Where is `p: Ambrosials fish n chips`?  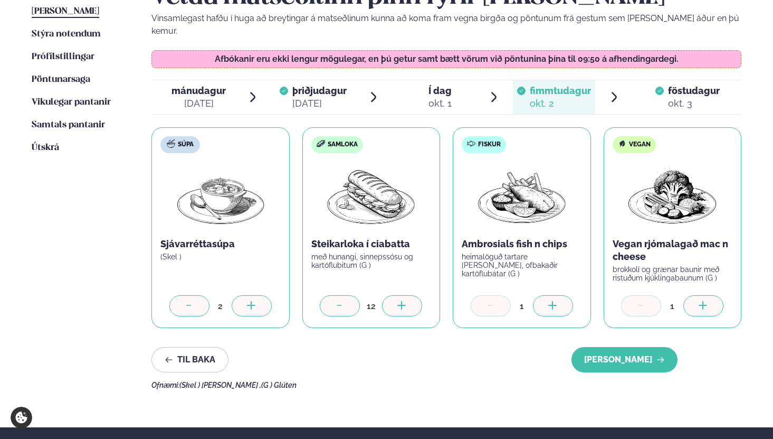
p: Ambrosials fish n chips is located at coordinates (522, 244).